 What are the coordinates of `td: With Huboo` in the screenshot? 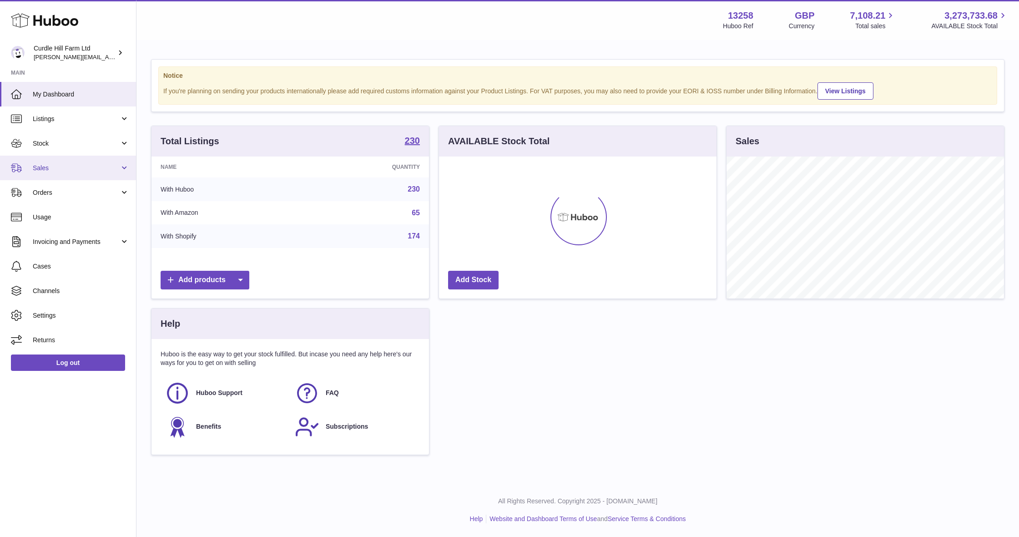 It's located at (227, 189).